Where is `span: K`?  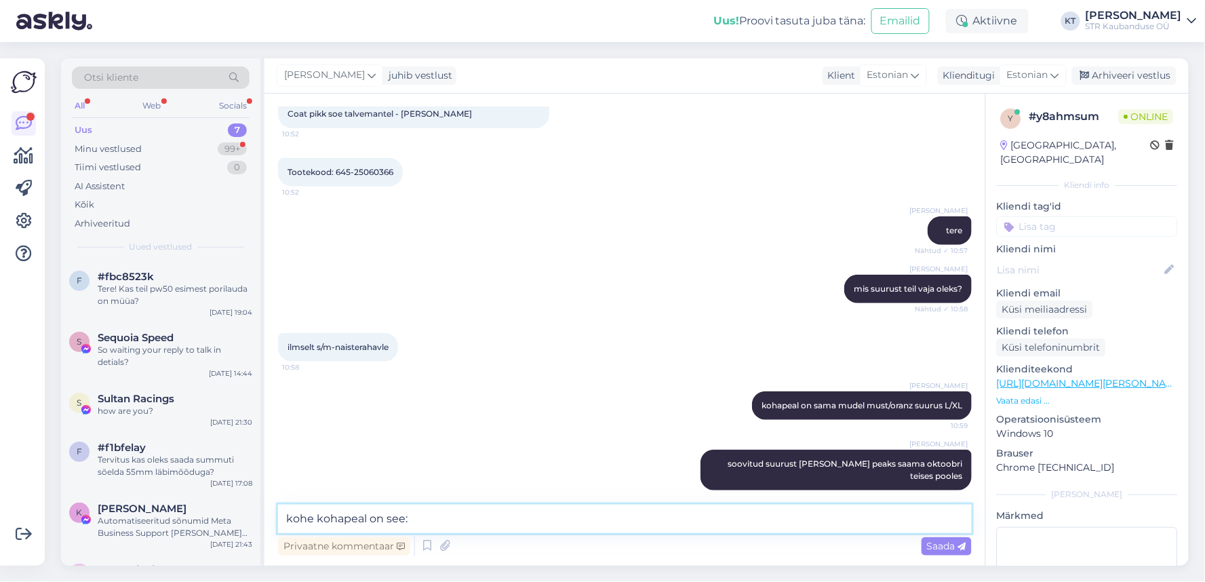
span: K is located at coordinates (79, 512).